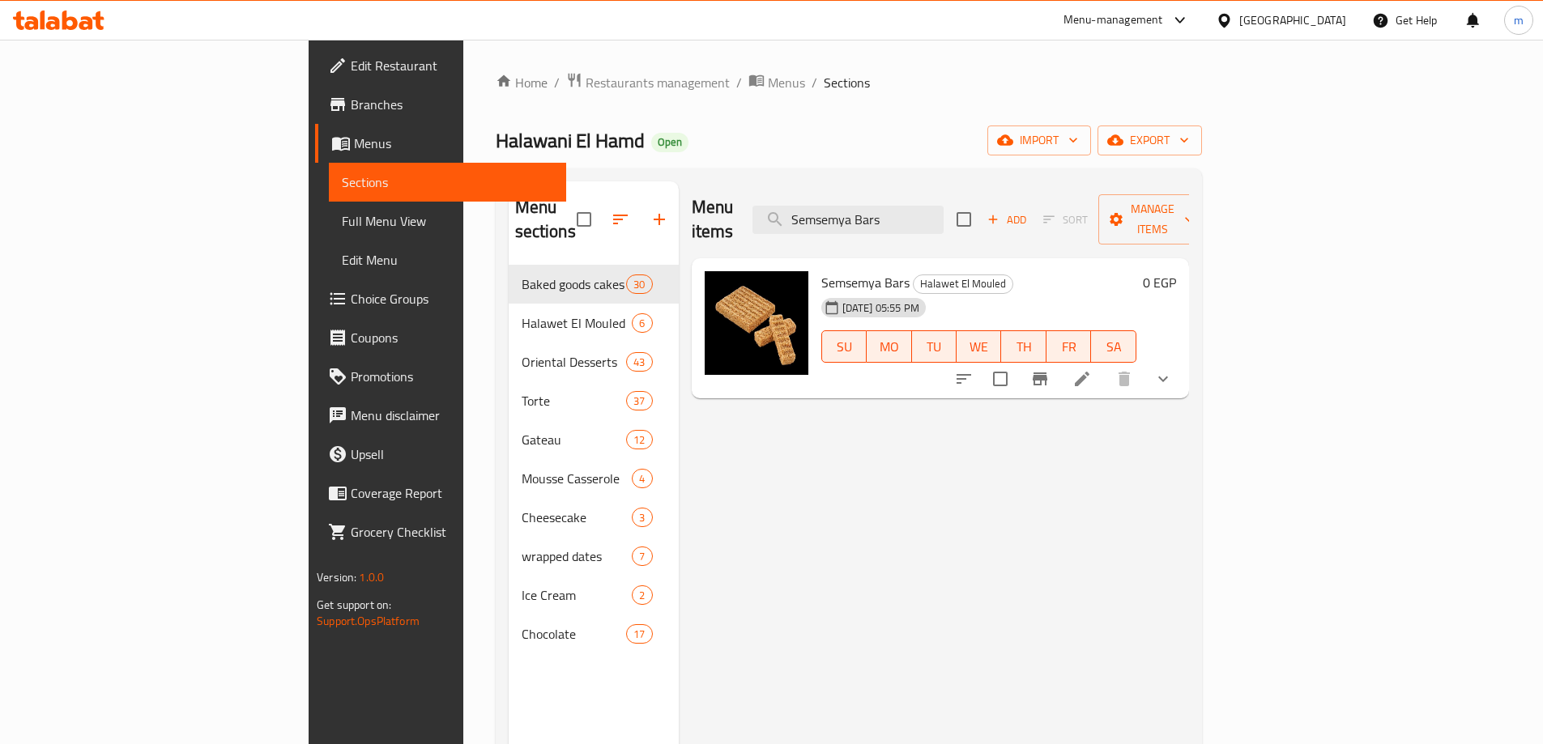  Describe the element at coordinates (574, 401) in the screenshot. I see `span: Torte` at that location.